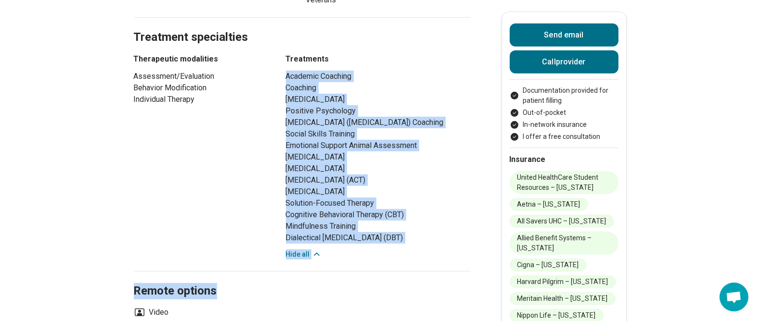  Describe the element at coordinates (378, 134) in the screenshot. I see `li: Social Skills Training` at that location.